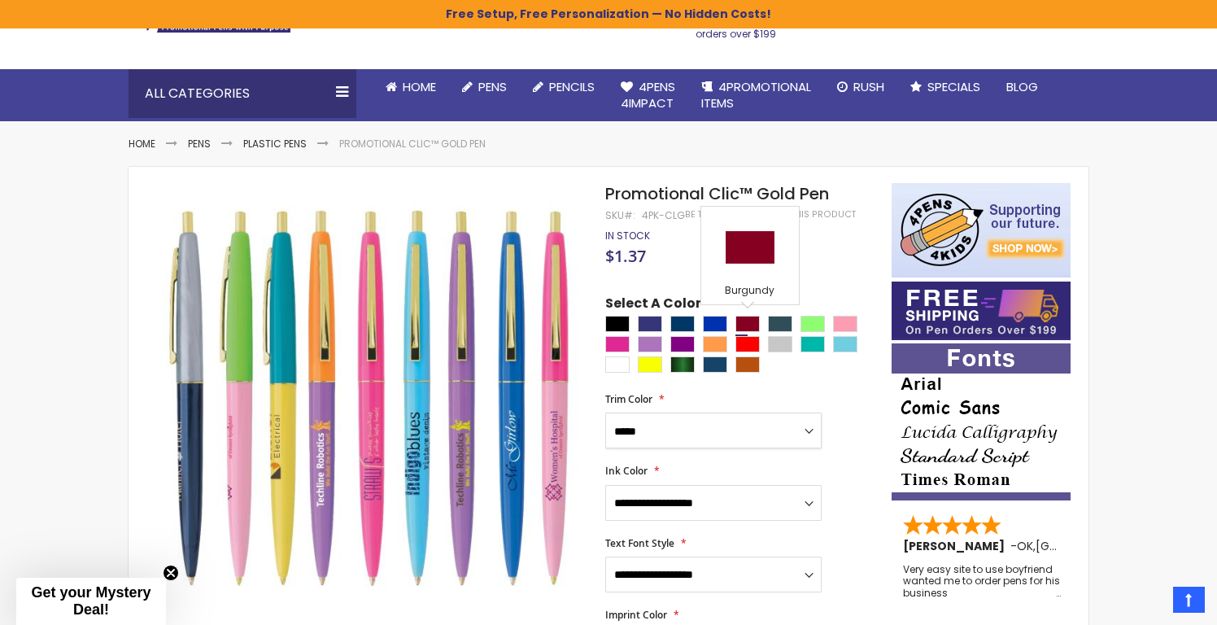 The height and width of the screenshot is (625, 1217). What do you see at coordinates (981, 311) in the screenshot?
I see `img: Free shipping on orders over $199` at bounding box center [981, 311].